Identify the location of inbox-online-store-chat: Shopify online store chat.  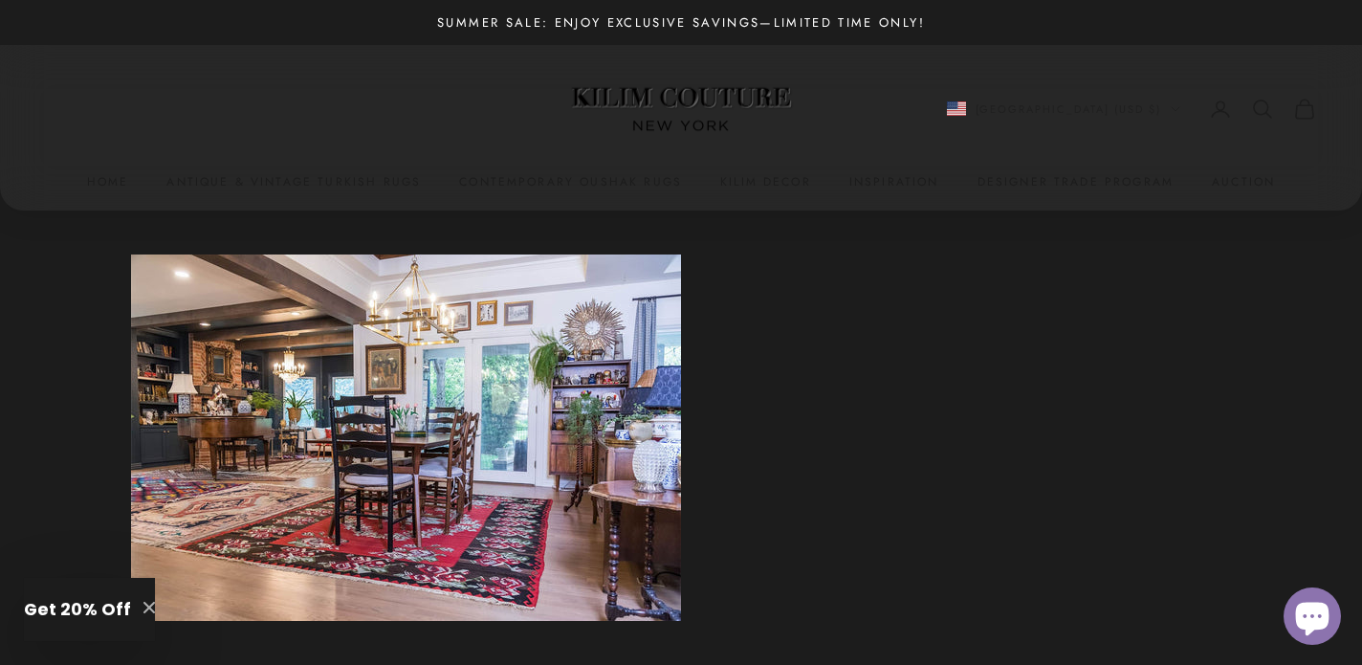
(1312, 618).